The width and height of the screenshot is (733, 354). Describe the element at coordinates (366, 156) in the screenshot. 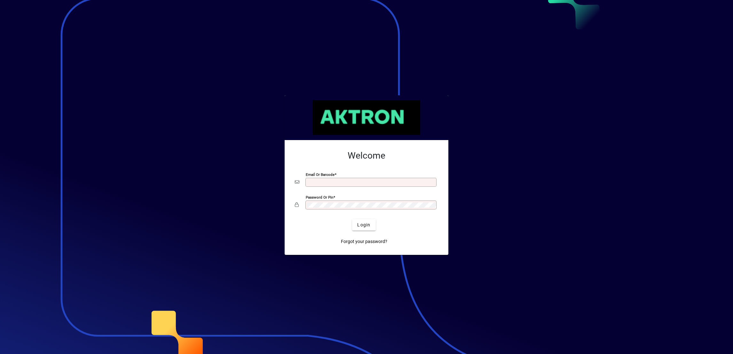

I see `h2: Welcome` at that location.